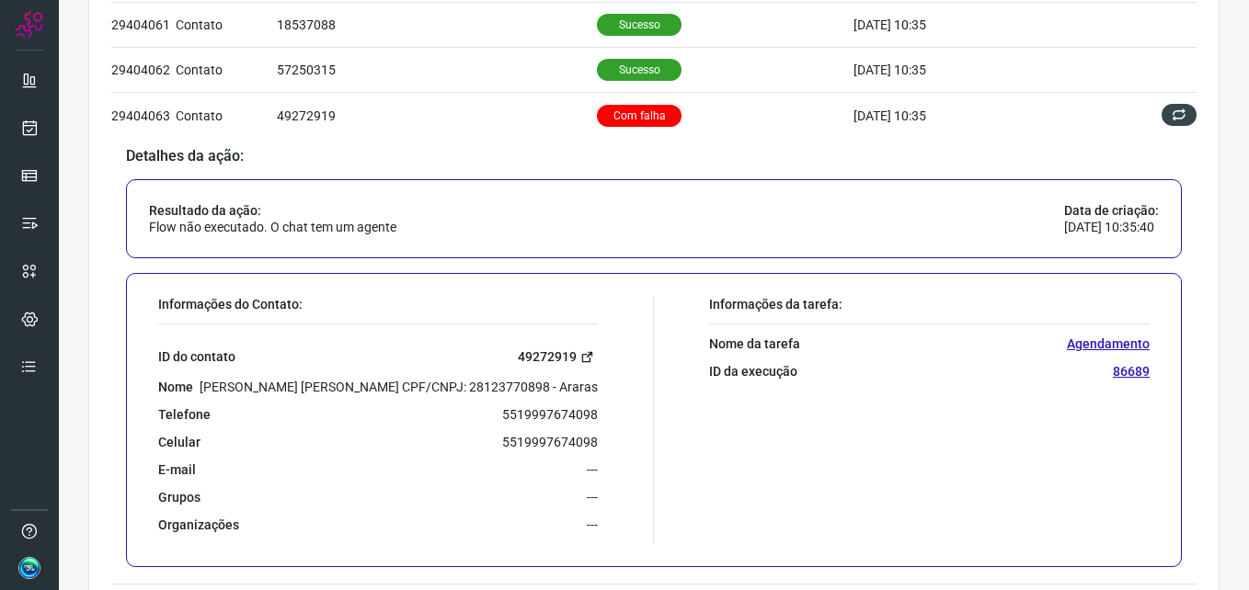 This screenshot has height=590, width=1249. What do you see at coordinates (754, 344) in the screenshot?
I see `p: Nome da tarefa` at bounding box center [754, 344].